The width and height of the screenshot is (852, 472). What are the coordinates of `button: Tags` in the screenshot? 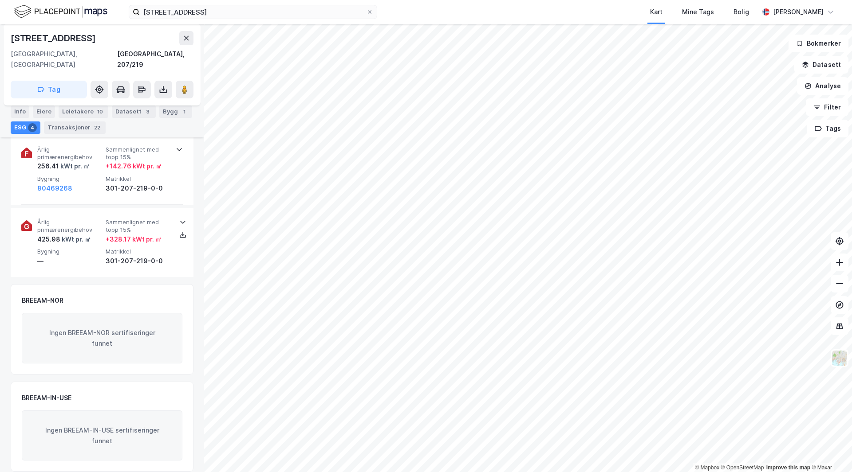 It's located at (827, 129).